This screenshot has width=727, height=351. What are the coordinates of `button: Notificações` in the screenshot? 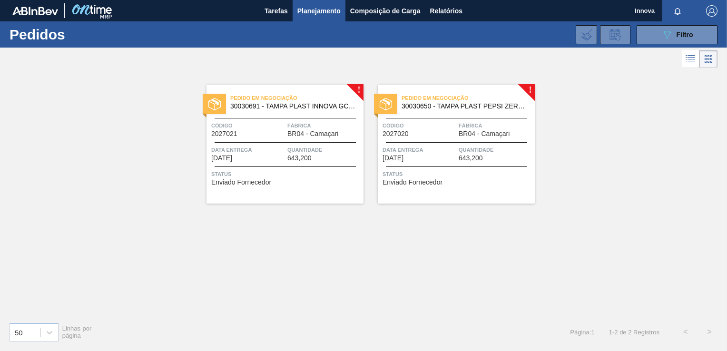 It's located at (677, 11).